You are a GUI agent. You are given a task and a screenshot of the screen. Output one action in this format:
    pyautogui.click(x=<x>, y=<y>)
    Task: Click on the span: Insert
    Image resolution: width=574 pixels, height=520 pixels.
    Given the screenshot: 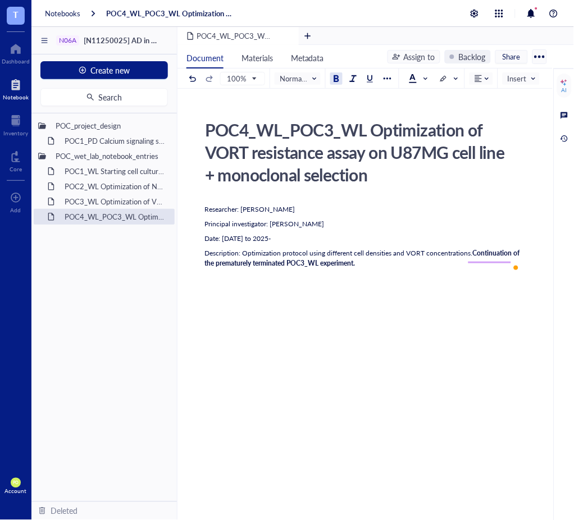 What is the action you would take?
    pyautogui.click(x=522, y=79)
    